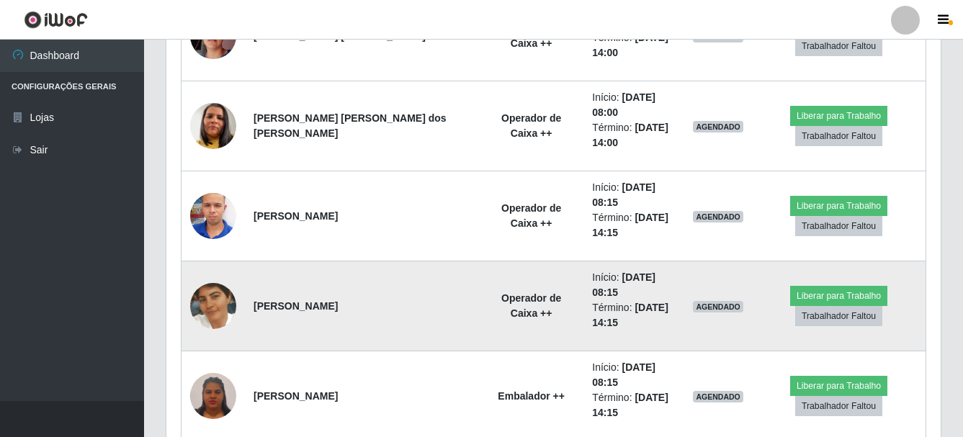 The image size is (963, 437). What do you see at coordinates (213, 126) in the screenshot?
I see `img: 1734375096021.jpeg` at bounding box center [213, 126].